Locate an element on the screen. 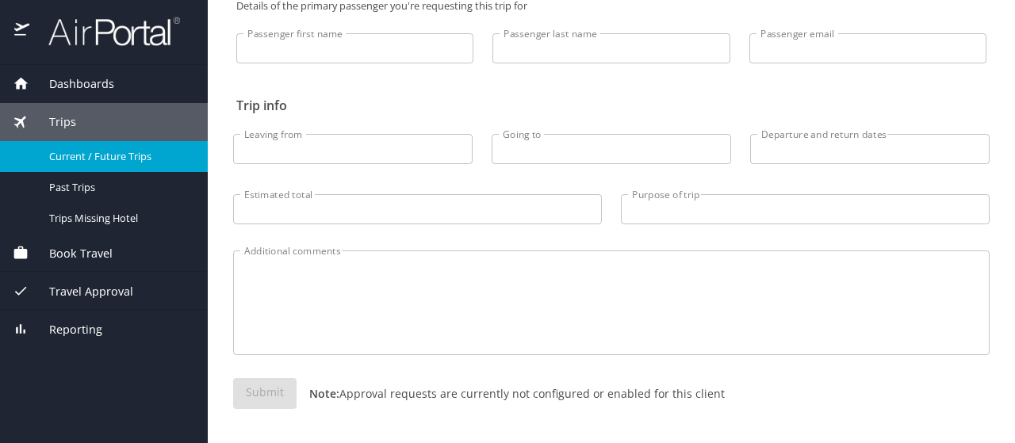 This screenshot has width=1015, height=443. span: Book Travel is located at coordinates (71, 254).